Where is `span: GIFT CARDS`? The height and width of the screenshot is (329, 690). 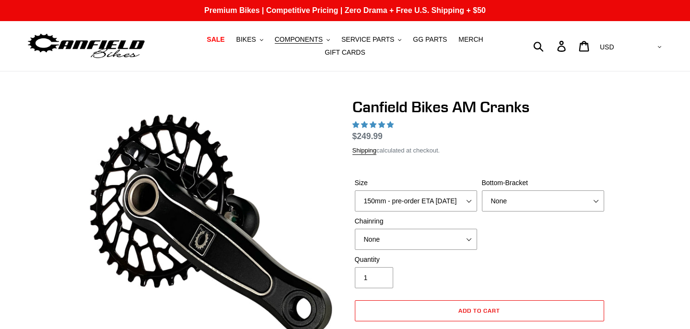 span: GIFT CARDS is located at coordinates (345, 52).